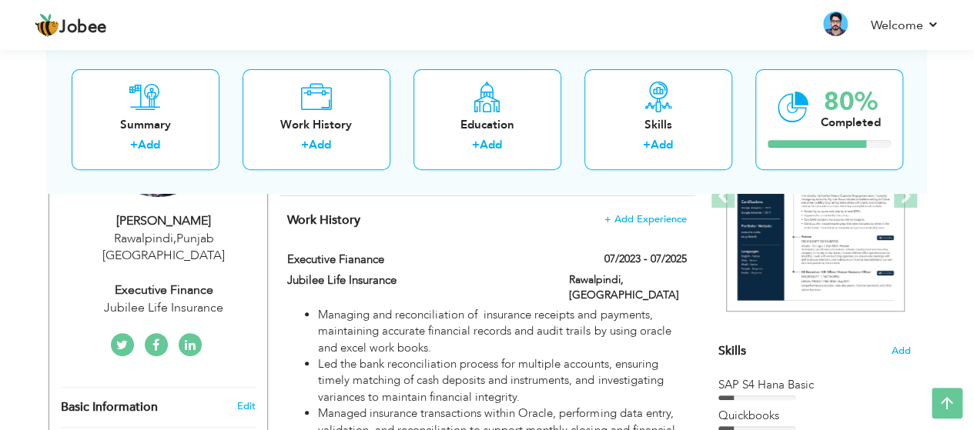 The height and width of the screenshot is (430, 974). What do you see at coordinates (47, 25) in the screenshot?
I see `img: jobee.io` at bounding box center [47, 25].